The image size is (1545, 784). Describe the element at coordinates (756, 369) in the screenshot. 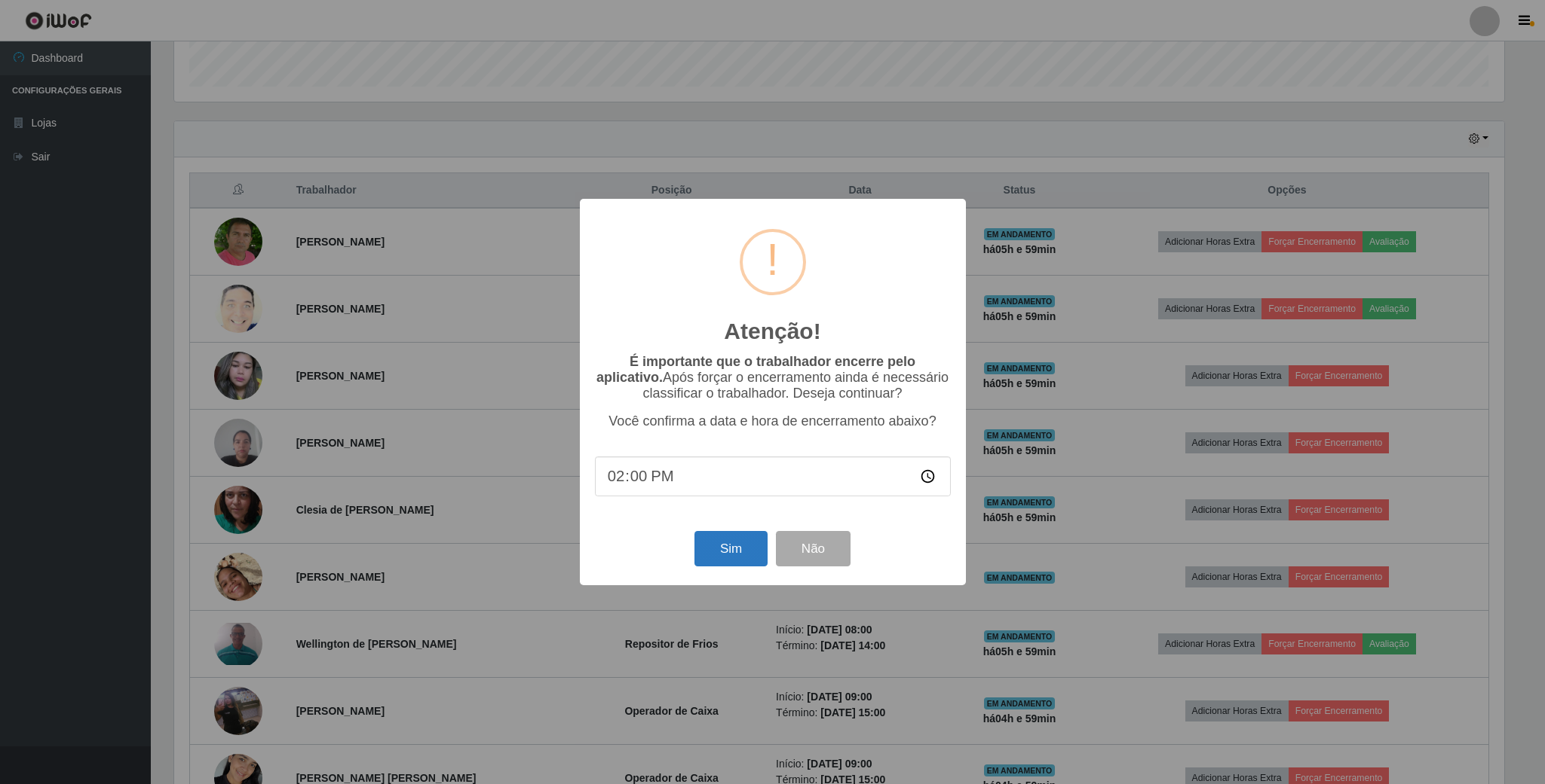

I see `b: É importante que o trabalhador encerre pelo aplicativo.` at that location.